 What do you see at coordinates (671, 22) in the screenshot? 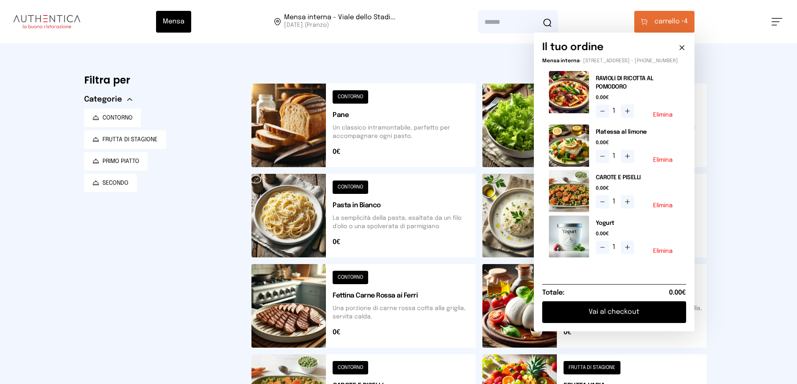
I see `span: 4` at bounding box center [671, 22].